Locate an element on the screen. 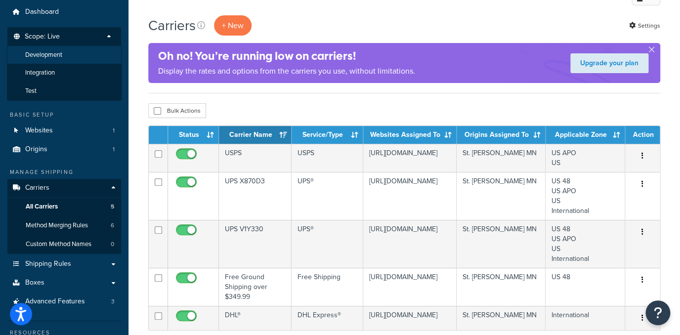 This screenshot has width=680, height=335. span: 3 is located at coordinates (113, 302).